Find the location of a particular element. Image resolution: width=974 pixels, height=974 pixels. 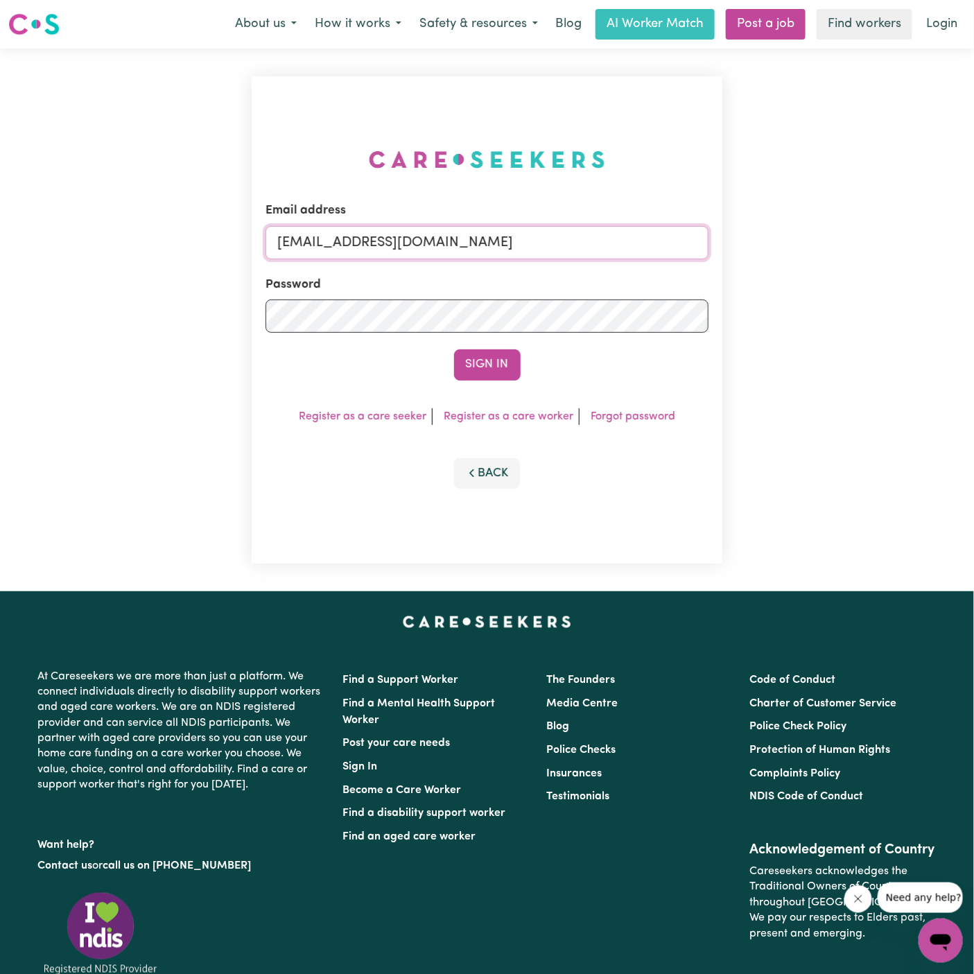

a: Careseekers logo is located at coordinates (34, 24).